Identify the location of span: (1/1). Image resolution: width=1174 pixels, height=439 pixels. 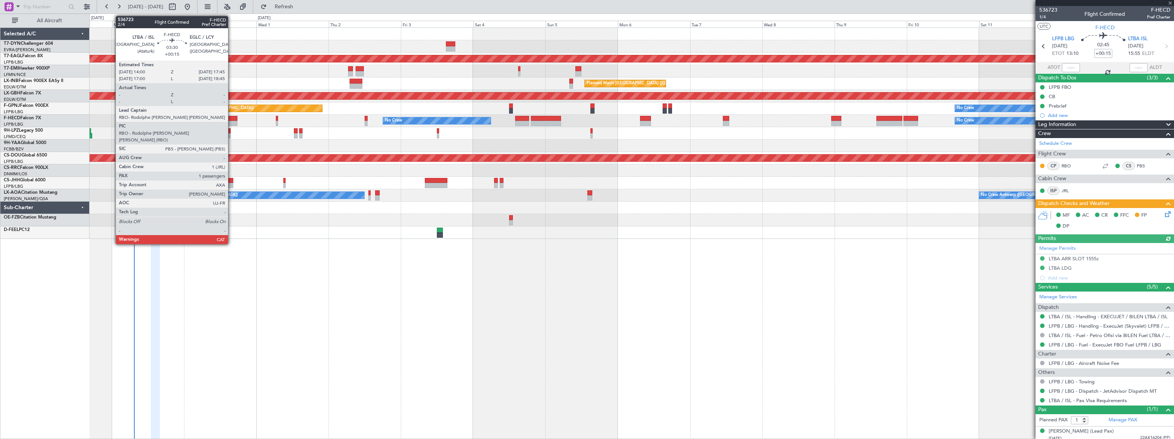
(1153, 409).